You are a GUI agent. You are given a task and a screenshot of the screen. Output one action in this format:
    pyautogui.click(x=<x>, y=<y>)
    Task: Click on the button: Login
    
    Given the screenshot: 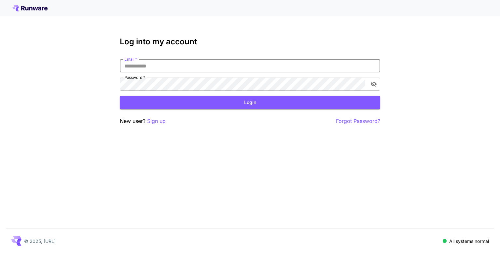 What is the action you would take?
    pyautogui.click(x=250, y=102)
    